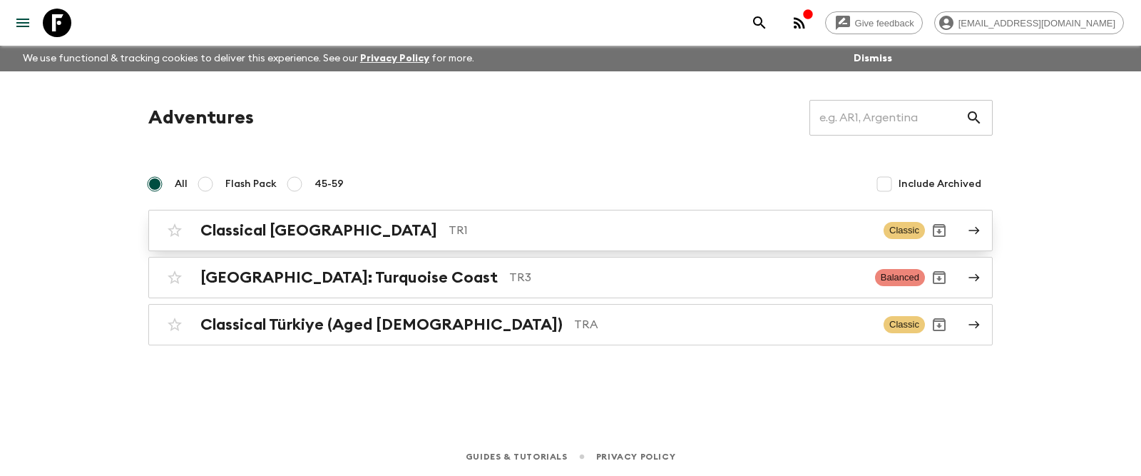 The height and width of the screenshot is (476, 1141). I want to click on a: Guides & Tutorials, so click(516, 456).